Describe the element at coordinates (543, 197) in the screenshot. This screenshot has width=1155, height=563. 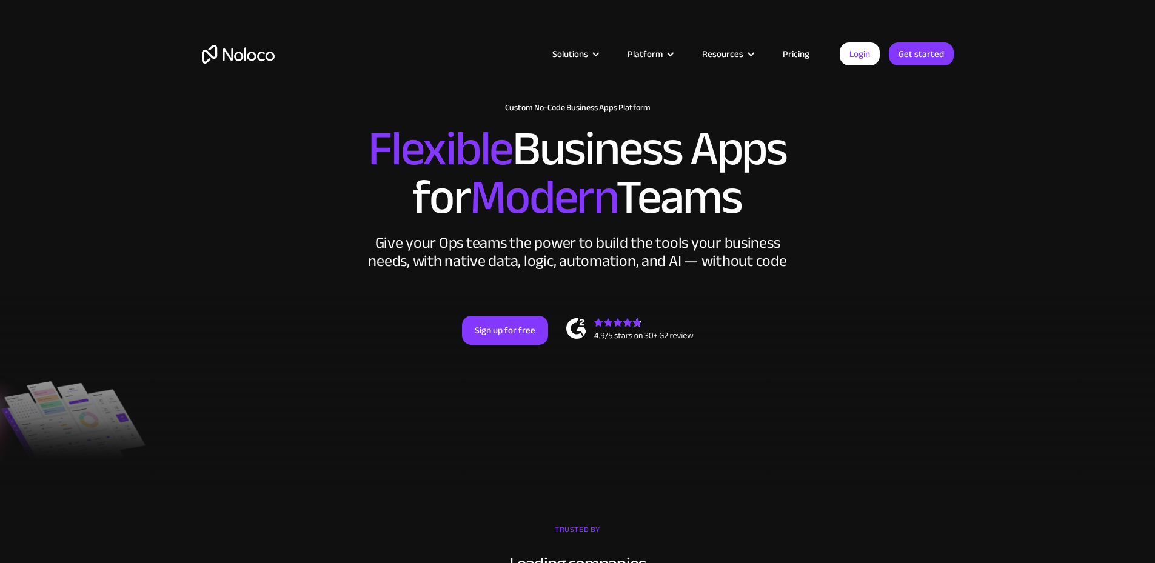
I see `span: Modern` at that location.